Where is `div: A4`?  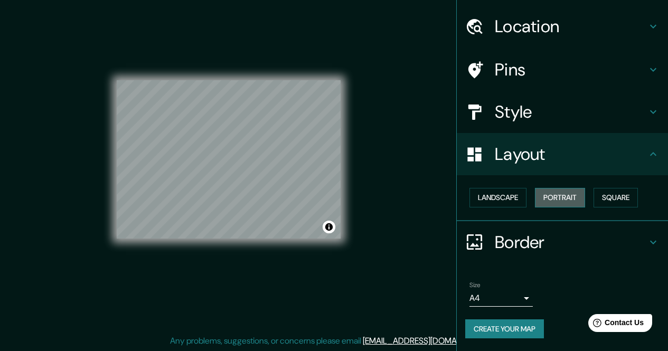 div: A4 is located at coordinates (501, 298).